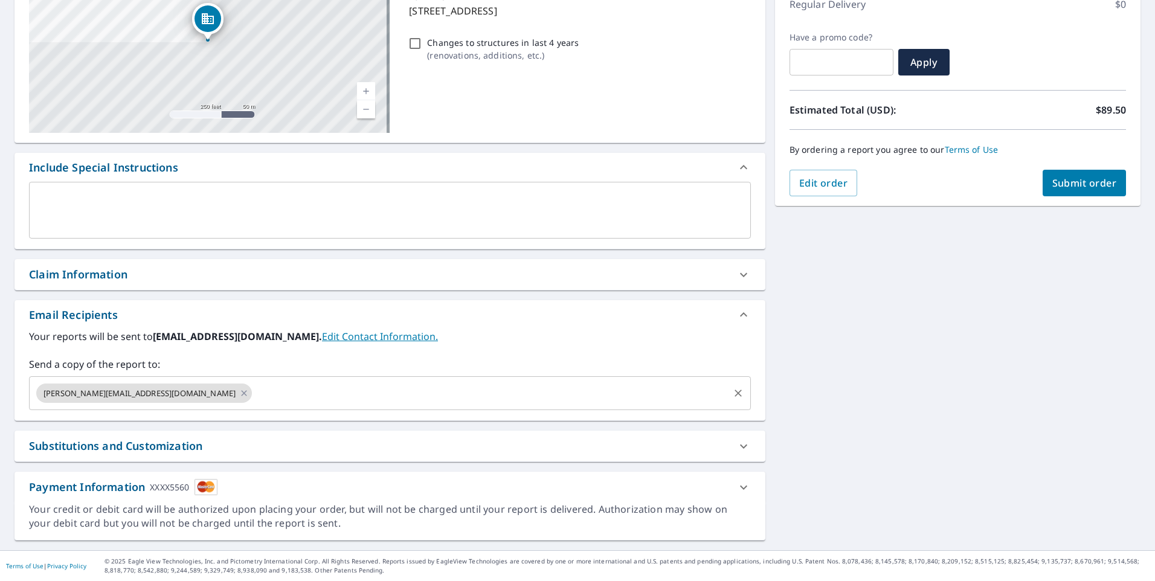  Describe the element at coordinates (366, 91) in the screenshot. I see `a: Current Level 17, Zoom In` at that location.